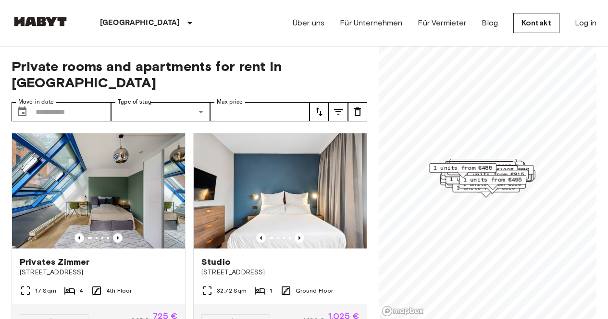  I want to click on a: Für Vermieter, so click(441, 23).